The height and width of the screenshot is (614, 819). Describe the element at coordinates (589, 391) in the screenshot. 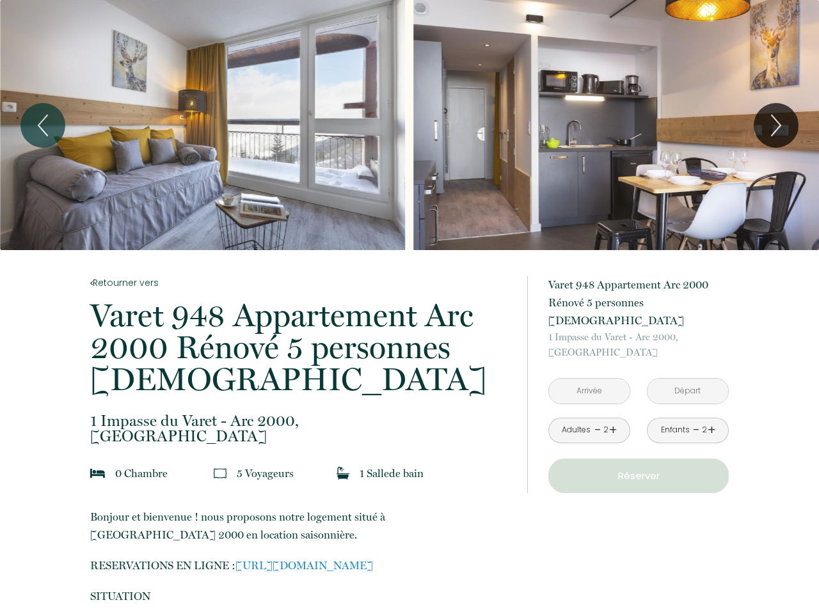

I see `input: Arrivée` at that location.